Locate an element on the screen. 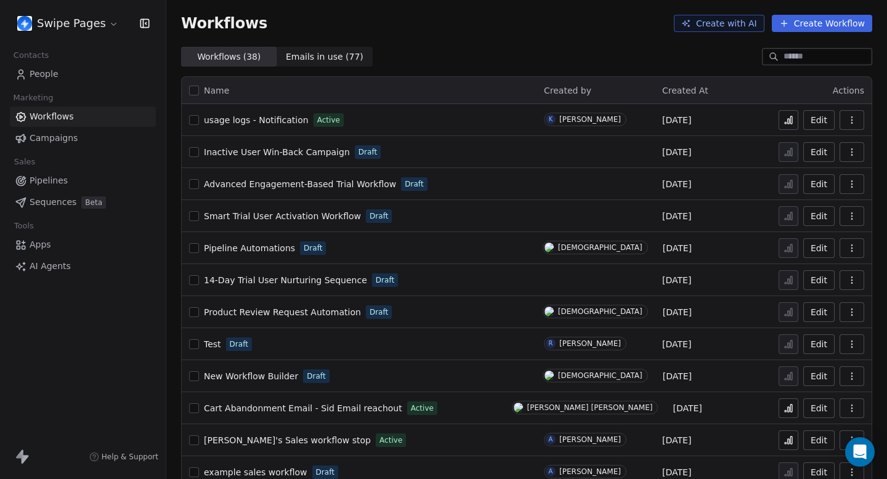  span: Name is located at coordinates (216, 91).